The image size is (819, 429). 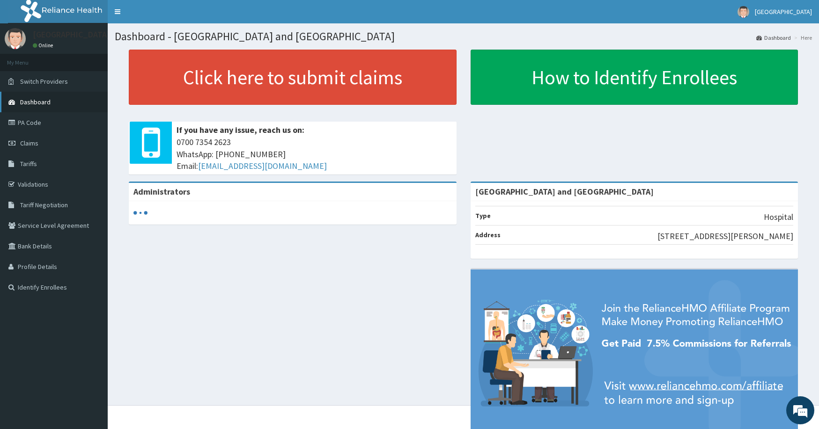 What do you see at coordinates (293, 77) in the screenshot?
I see `a: Click here to submit claims` at bounding box center [293, 77].